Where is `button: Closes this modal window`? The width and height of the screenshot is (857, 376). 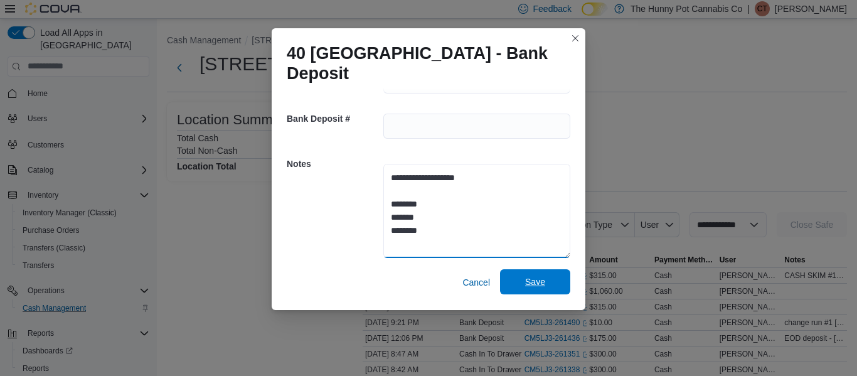
button: Closes this modal window is located at coordinates (575, 38).